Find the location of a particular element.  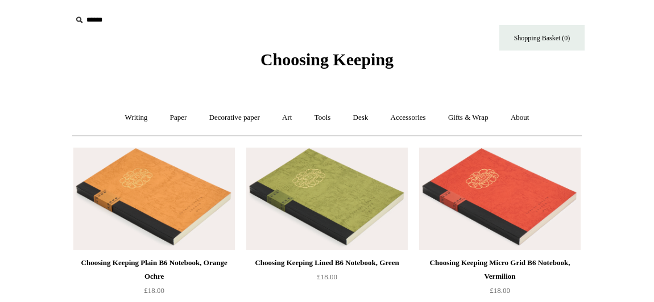

a: Art is located at coordinates (287, 118).